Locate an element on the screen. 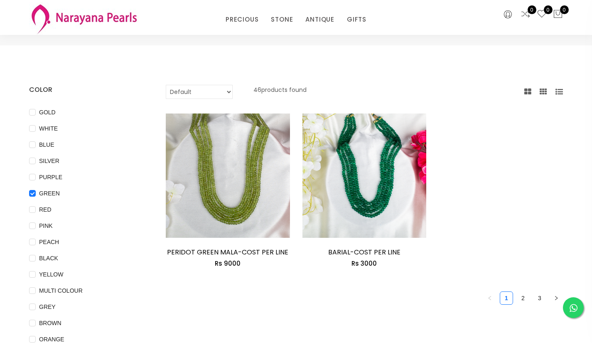 The width and height of the screenshot is (592, 343). span: YELLOW is located at coordinates (51, 274).